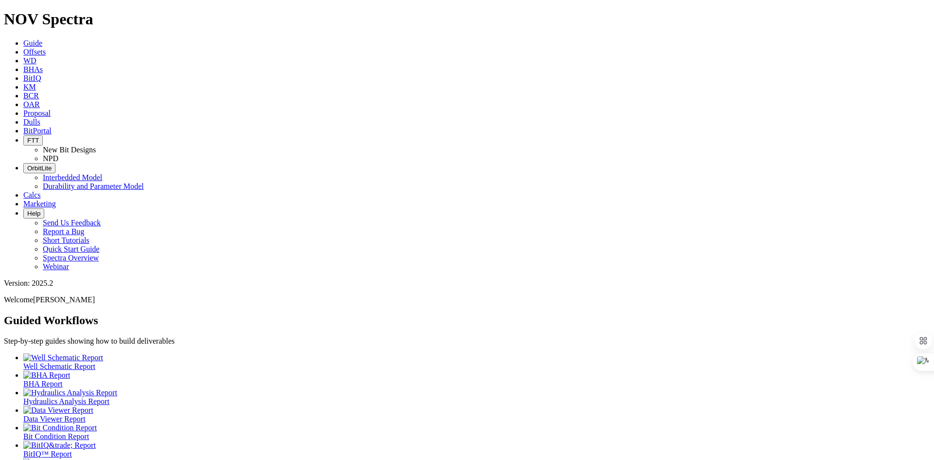 This screenshot has width=934, height=460. I want to click on span: Well Schematic Report, so click(59, 366).